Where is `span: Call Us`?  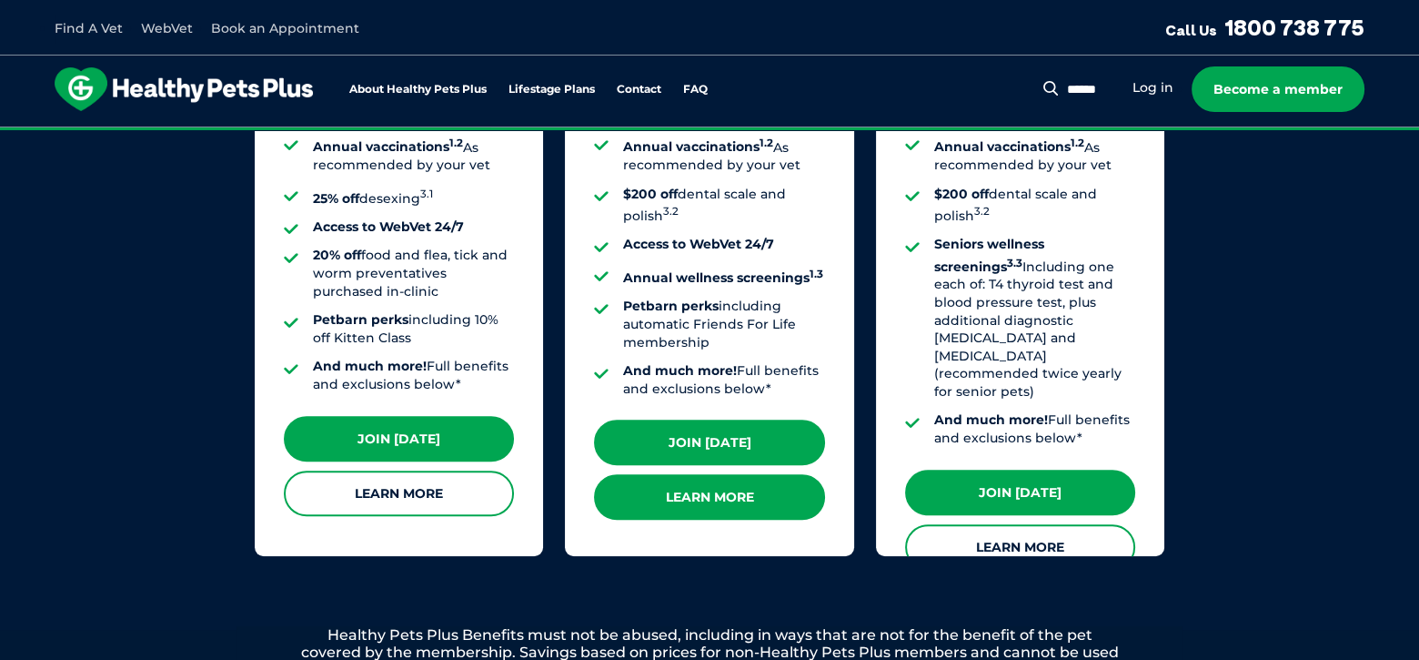 span: Call Us is located at coordinates (1191, 30).